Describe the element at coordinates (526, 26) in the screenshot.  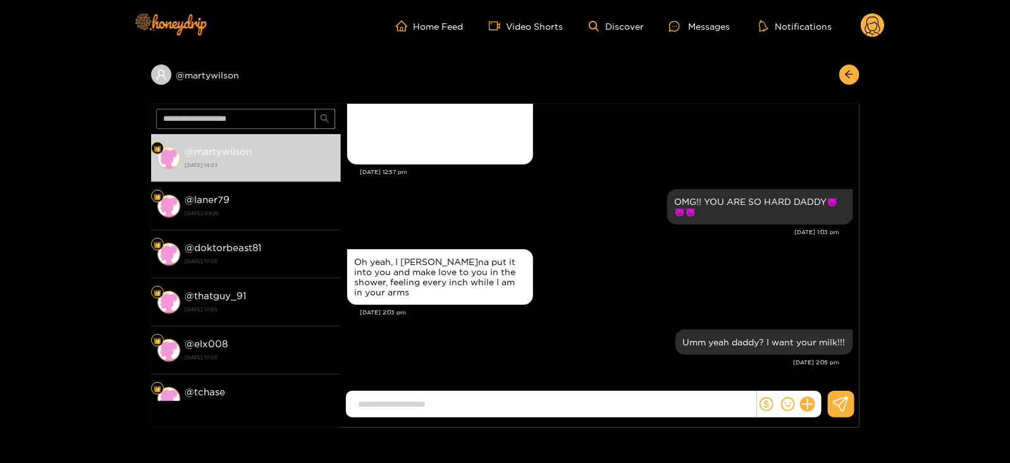
I see `a: Video Shorts` at that location.